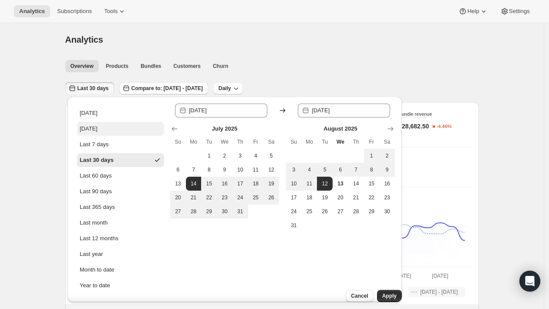  I want to click on span: 12, so click(271, 170).